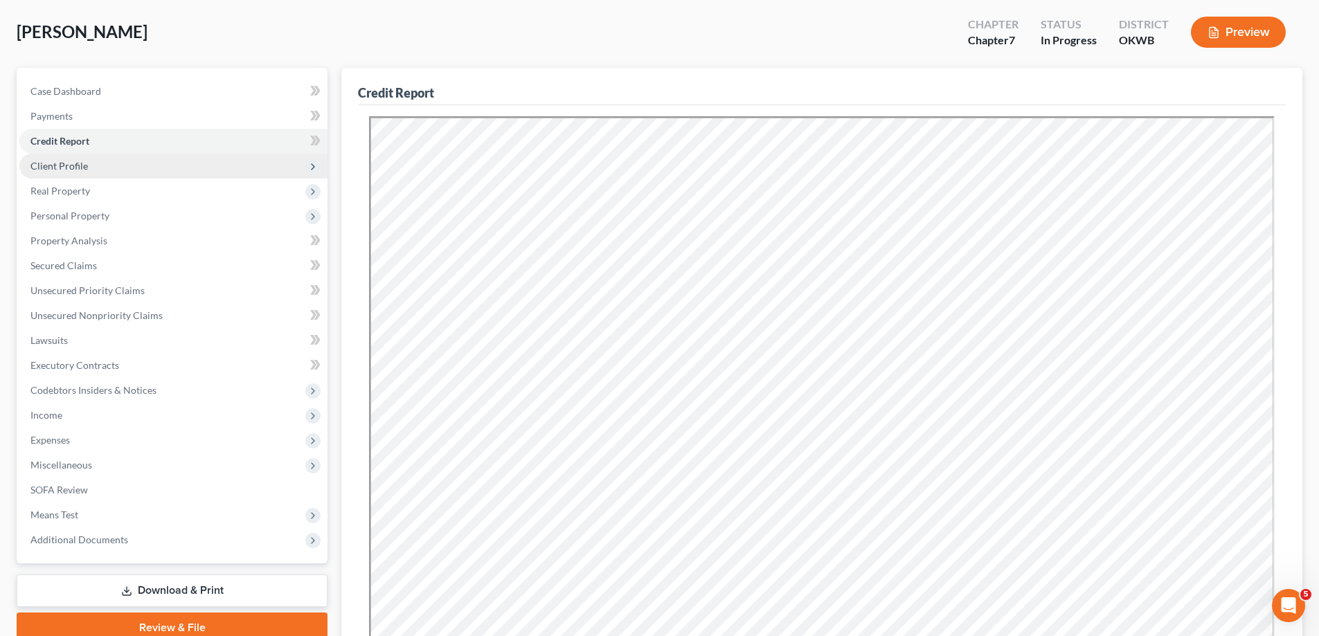 The width and height of the screenshot is (1319, 636). What do you see at coordinates (60, 141) in the screenshot?
I see `span: Credit Report` at bounding box center [60, 141].